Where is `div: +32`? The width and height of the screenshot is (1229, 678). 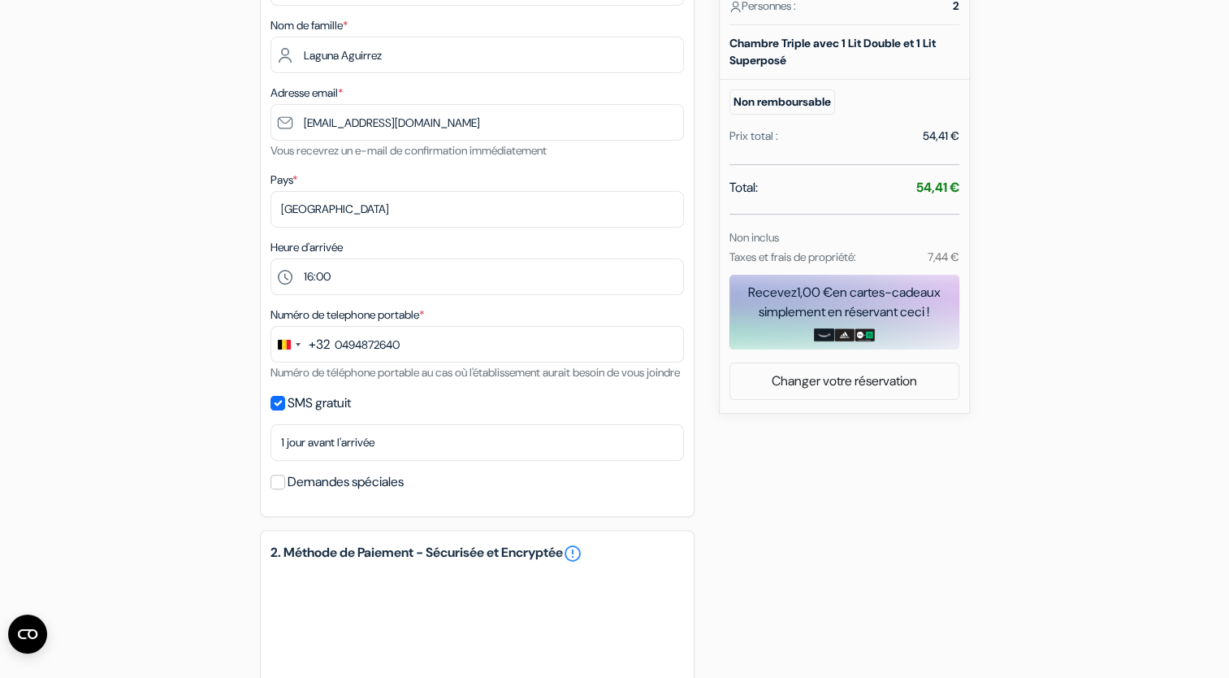
div: +32 is located at coordinates (319, 345).